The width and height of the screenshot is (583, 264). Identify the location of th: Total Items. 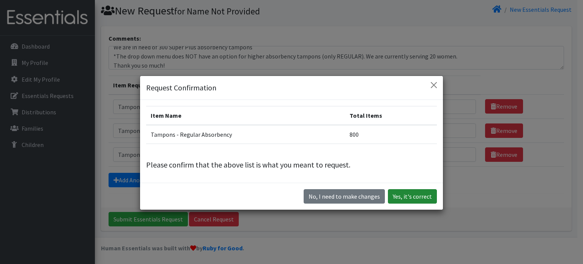
(391, 115).